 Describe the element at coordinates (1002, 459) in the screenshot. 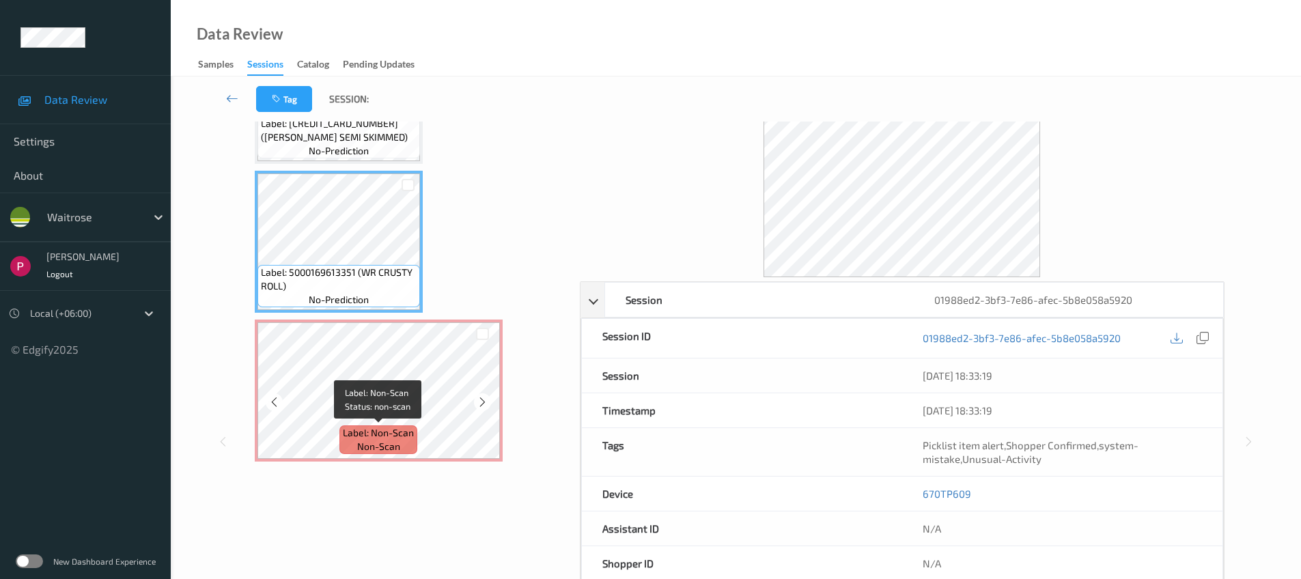

I see `span: Unusual-Activity` at that location.